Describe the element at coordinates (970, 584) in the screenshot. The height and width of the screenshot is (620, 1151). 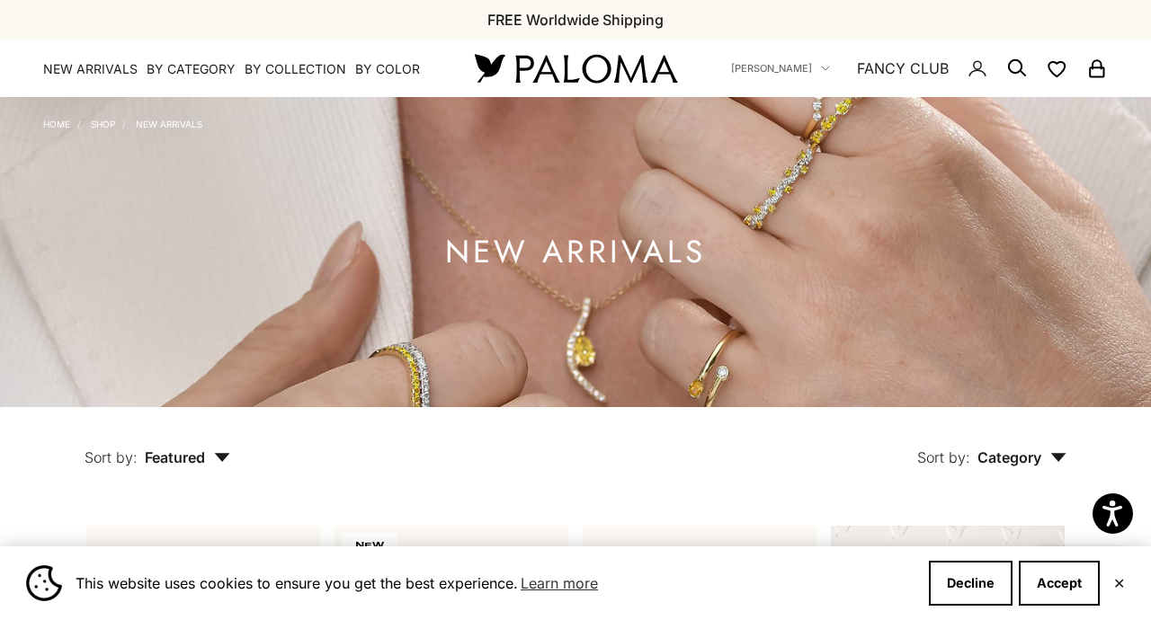
I see `button: Decline` at that location.